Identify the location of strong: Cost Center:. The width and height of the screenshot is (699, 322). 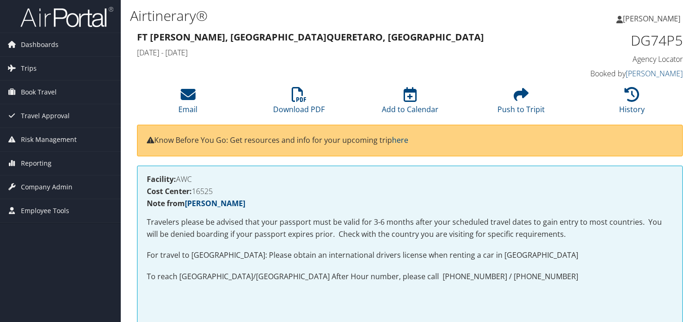
(169, 191).